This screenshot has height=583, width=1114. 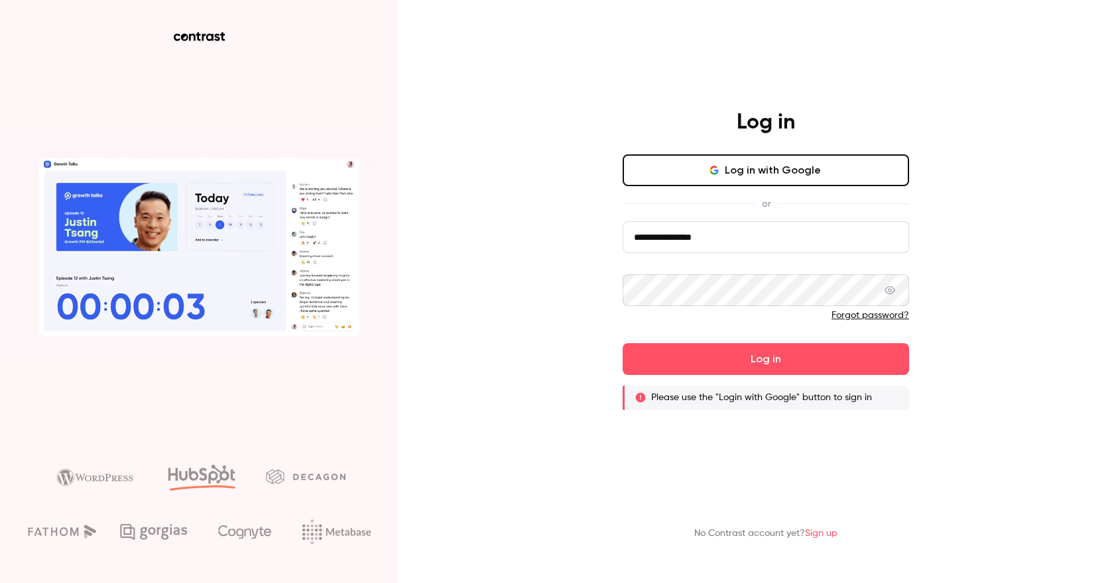 What do you see at coordinates (766, 359) in the screenshot?
I see `button: Log in` at bounding box center [766, 359].